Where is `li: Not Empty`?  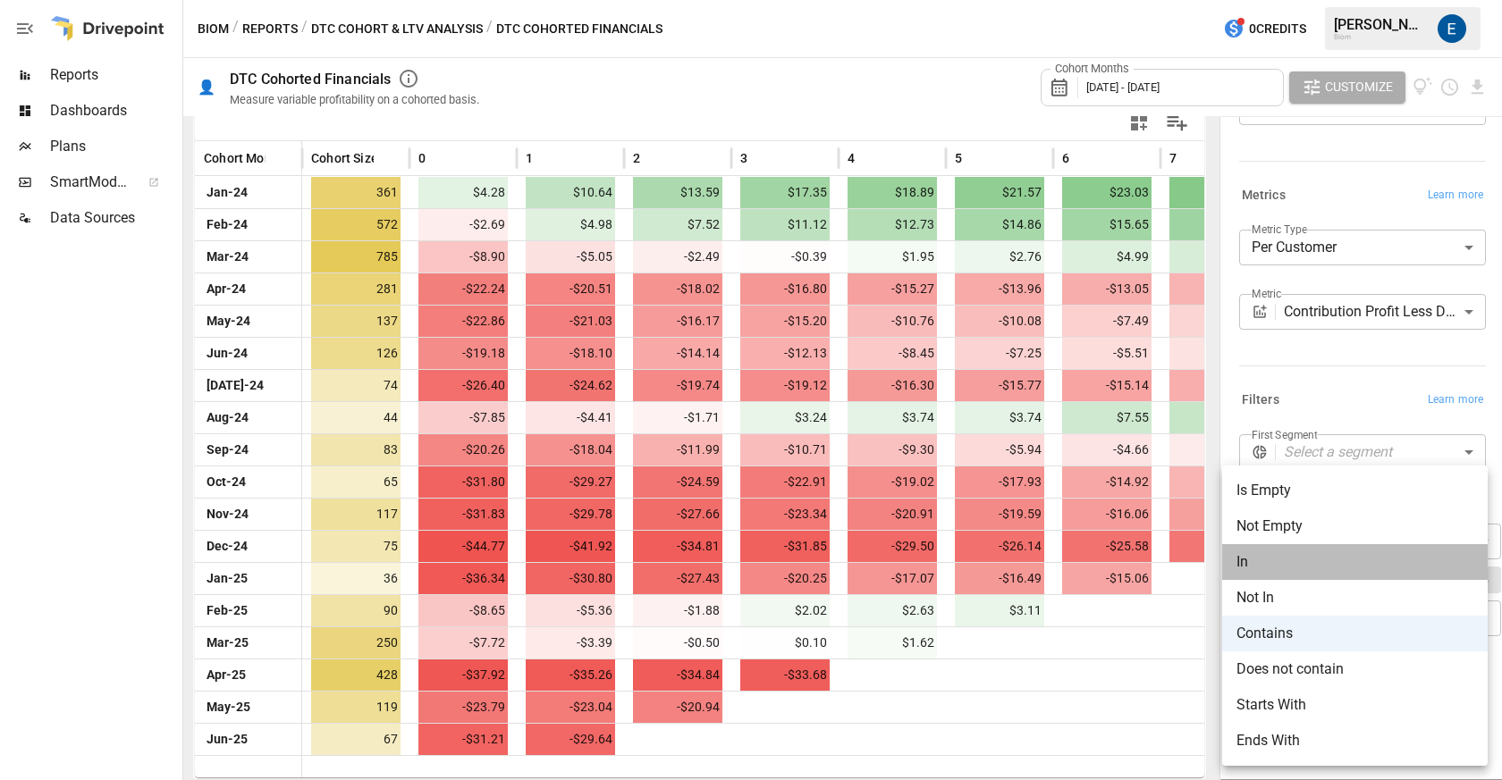 li: Not Empty is located at coordinates (1354, 527).